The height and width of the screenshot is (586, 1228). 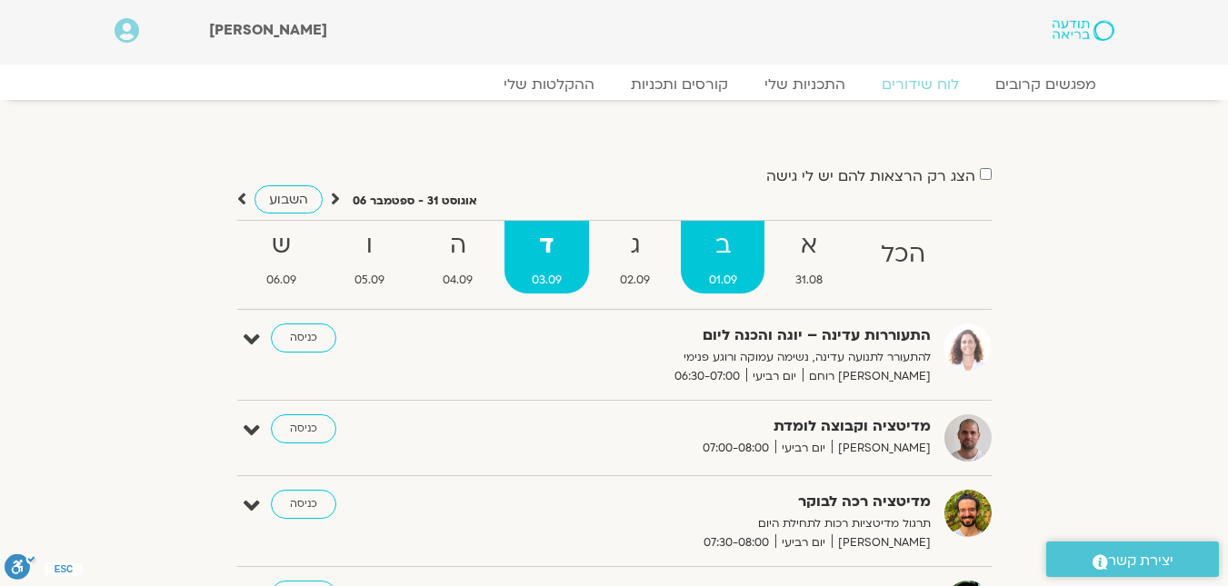 I want to click on span: 04.09, so click(x=457, y=280).